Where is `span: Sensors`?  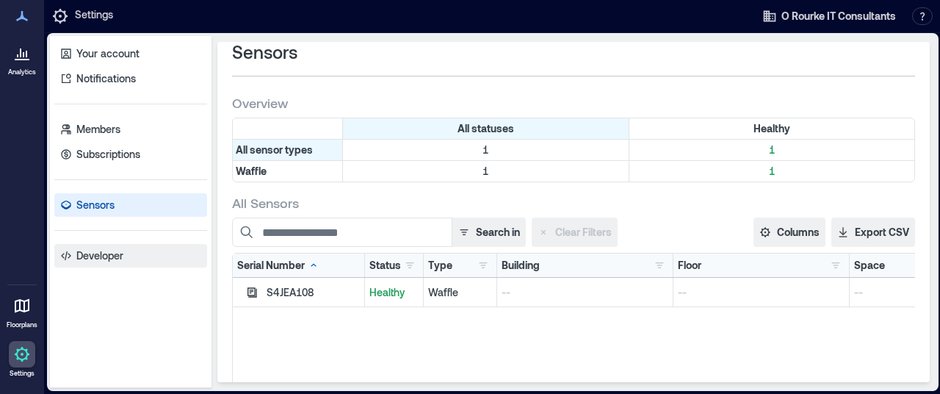 span: Sensors is located at coordinates (264, 52).